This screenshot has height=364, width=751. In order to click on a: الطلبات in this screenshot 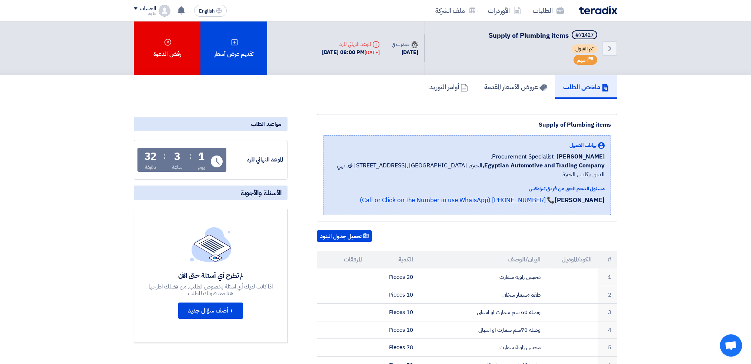, I will do `click(548, 10)`.